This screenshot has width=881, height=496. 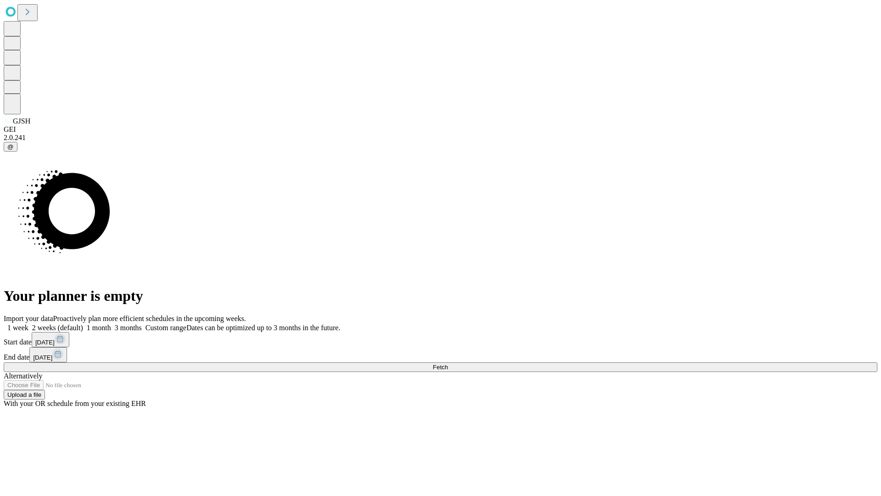 I want to click on div: Start date, so click(x=440, y=339).